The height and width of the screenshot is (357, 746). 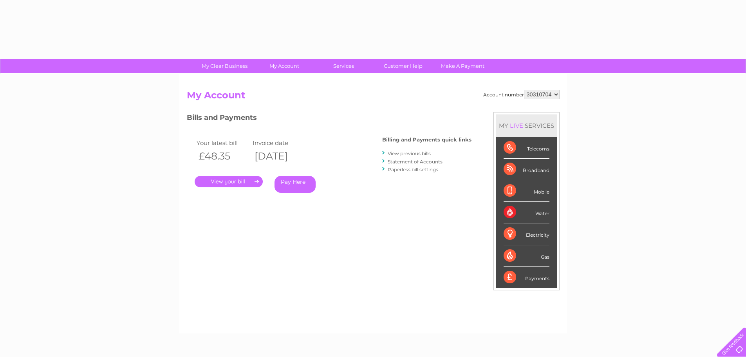 I want to click on div: Gas, so click(x=526, y=256).